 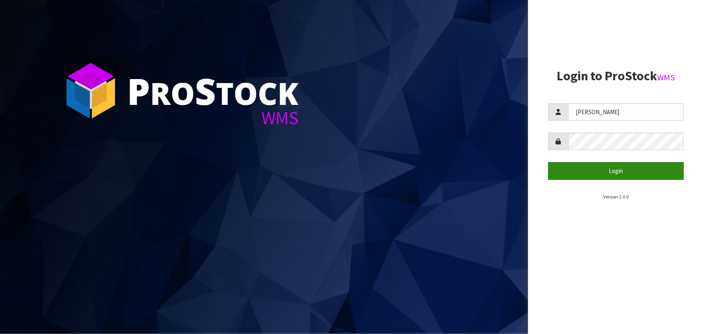 What do you see at coordinates (213, 118) in the screenshot?
I see `div: WMS` at bounding box center [213, 118].